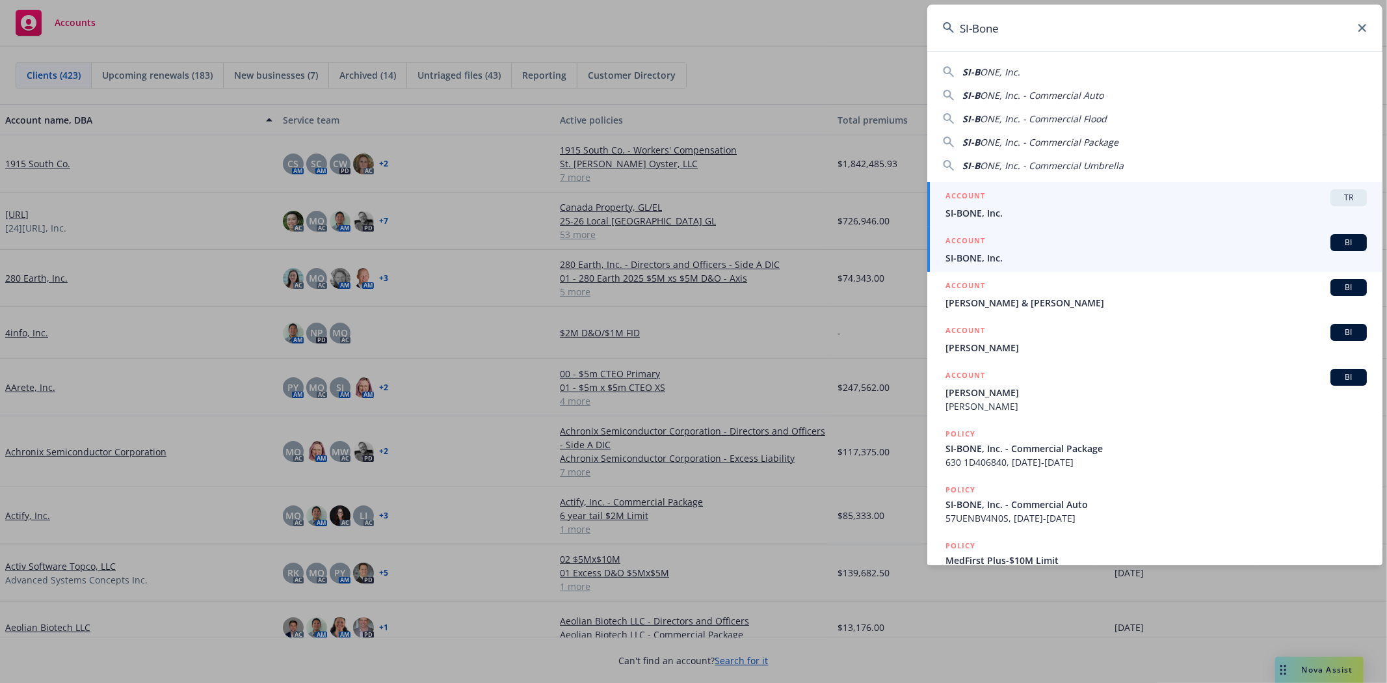 The height and width of the screenshot is (683, 1387). What do you see at coordinates (1155, 560) in the screenshot?
I see `a: POLICYMedFirst Plus-$10M Limit` at bounding box center [1155, 560].